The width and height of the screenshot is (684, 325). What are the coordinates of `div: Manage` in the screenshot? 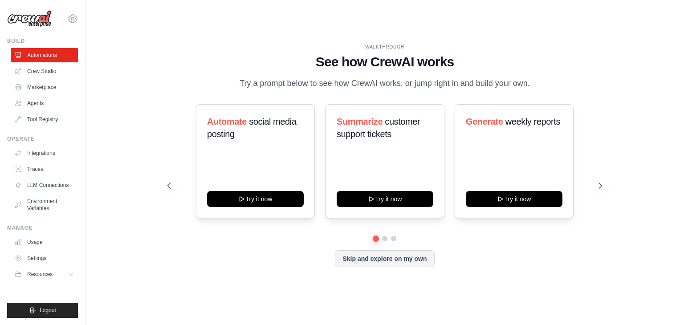 It's located at (42, 228).